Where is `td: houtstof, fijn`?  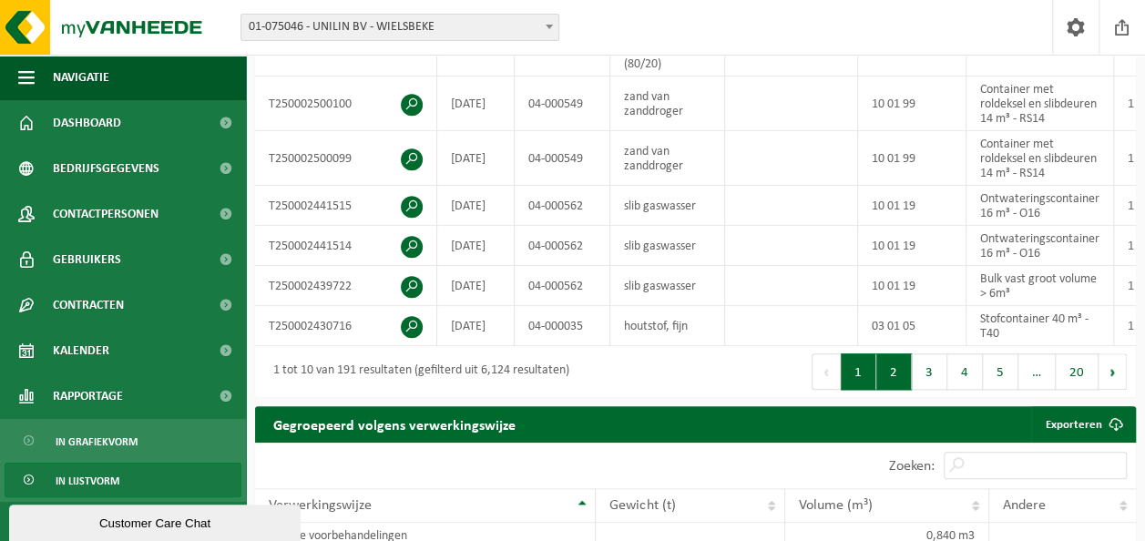
td: houtstof, fijn is located at coordinates (668, 326).